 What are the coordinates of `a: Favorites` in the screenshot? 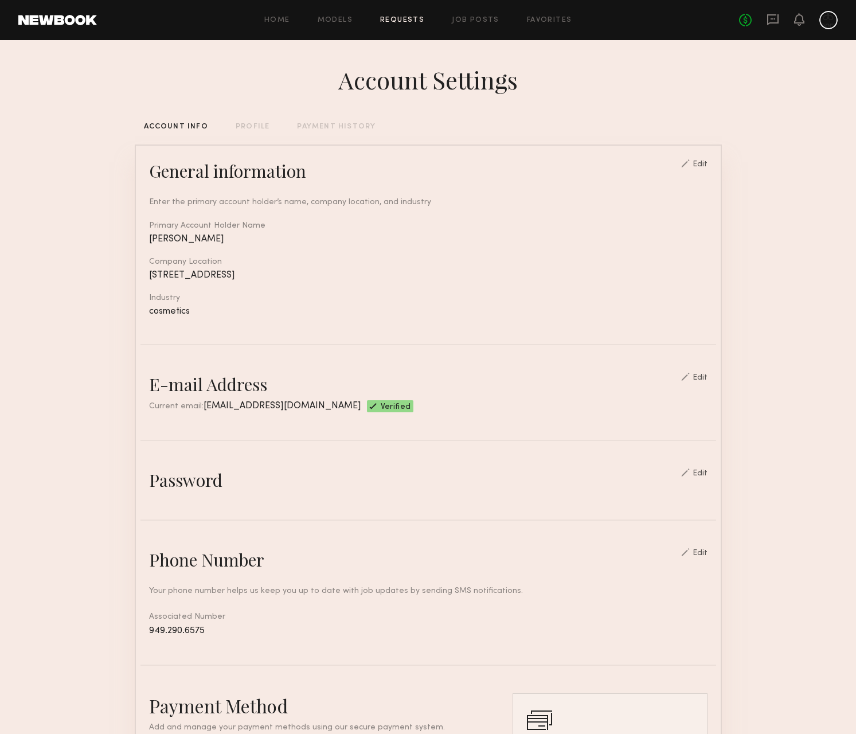 It's located at (549, 20).